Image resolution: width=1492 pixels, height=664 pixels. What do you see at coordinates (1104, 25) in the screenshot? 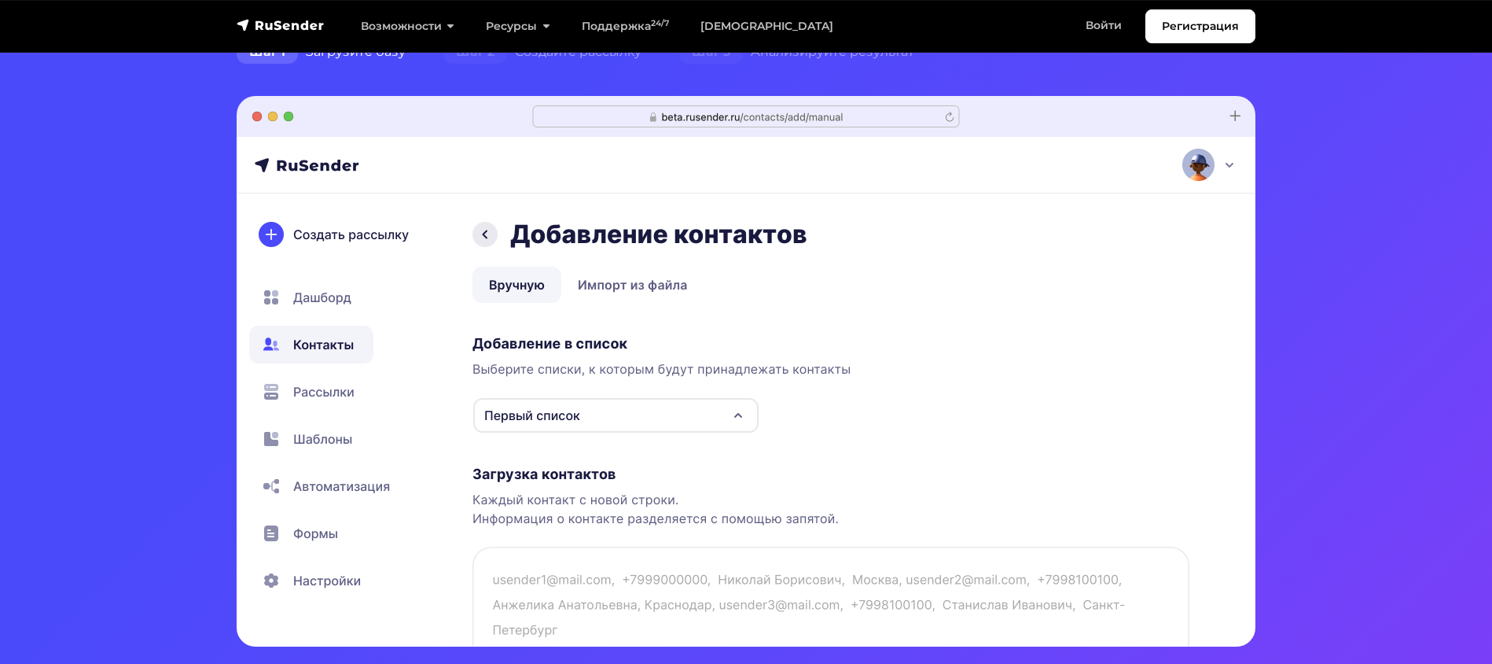
I see `a: Войти` at bounding box center [1104, 25].